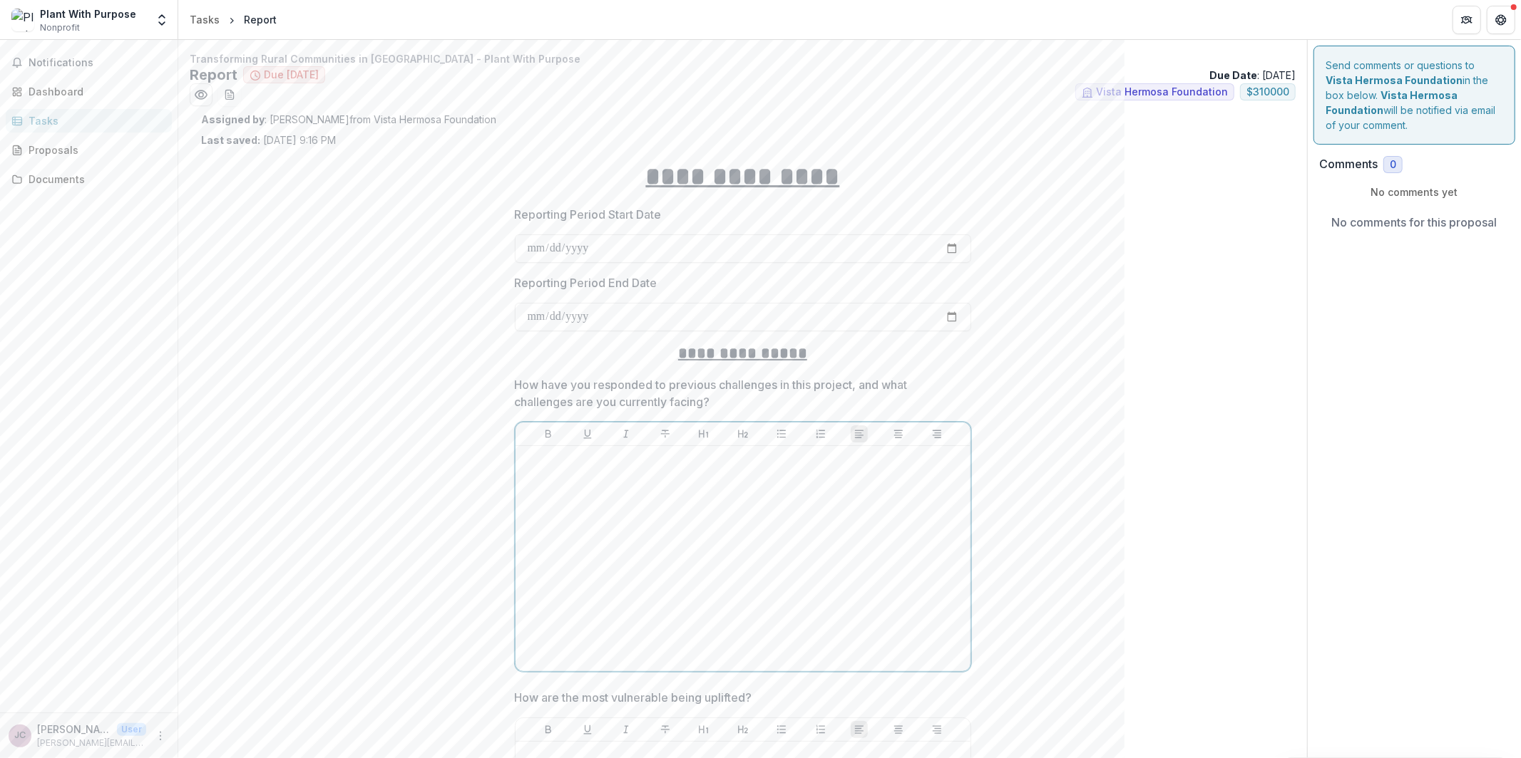 The width and height of the screenshot is (1521, 758). I want to click on strong: Due Date, so click(1233, 75).